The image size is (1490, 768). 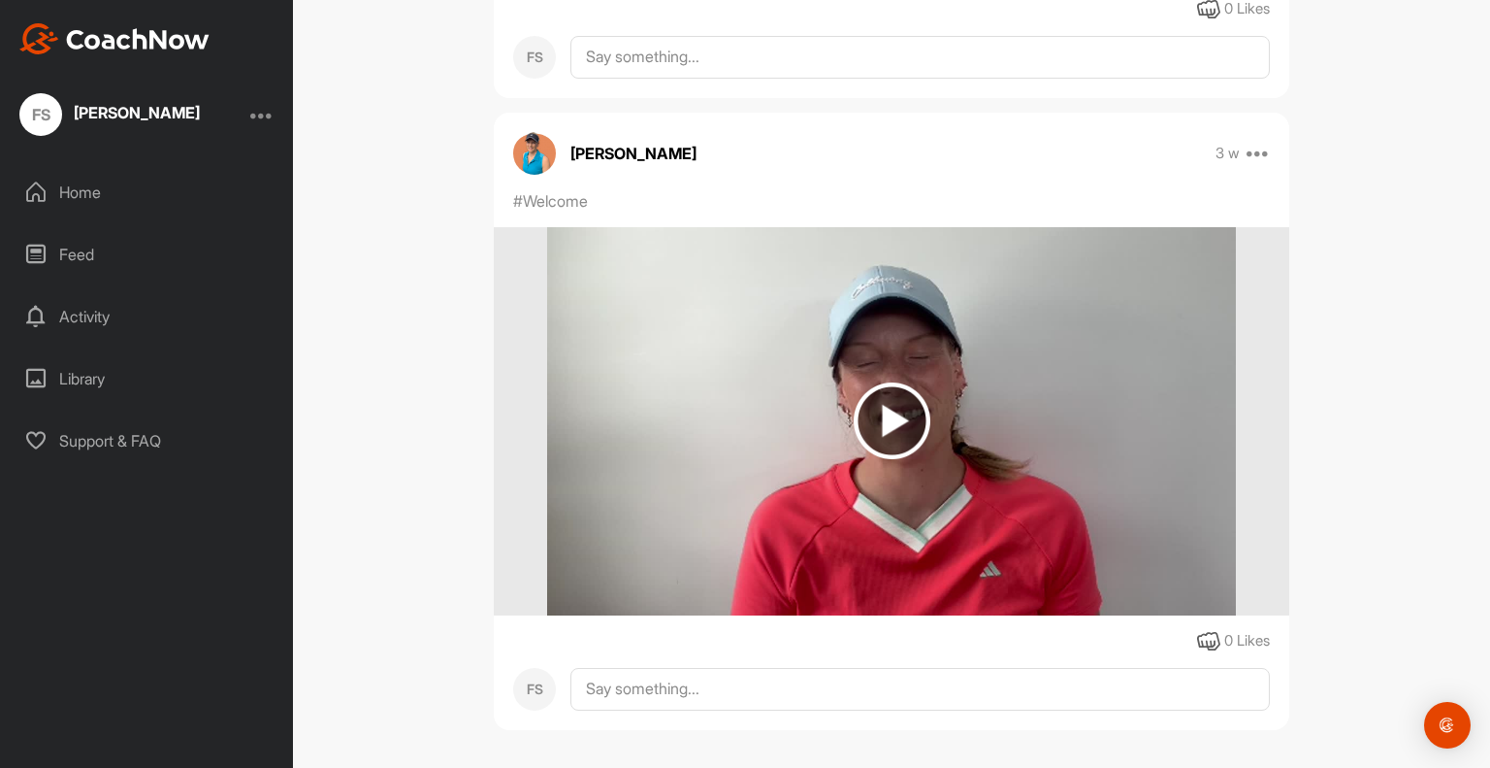 What do you see at coordinates (147, 192) in the screenshot?
I see `div: Home` at bounding box center [147, 192].